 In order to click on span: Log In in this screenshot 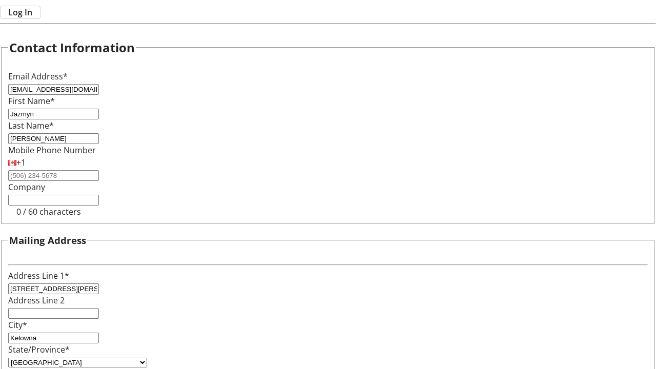, I will do `click(20, 12)`.